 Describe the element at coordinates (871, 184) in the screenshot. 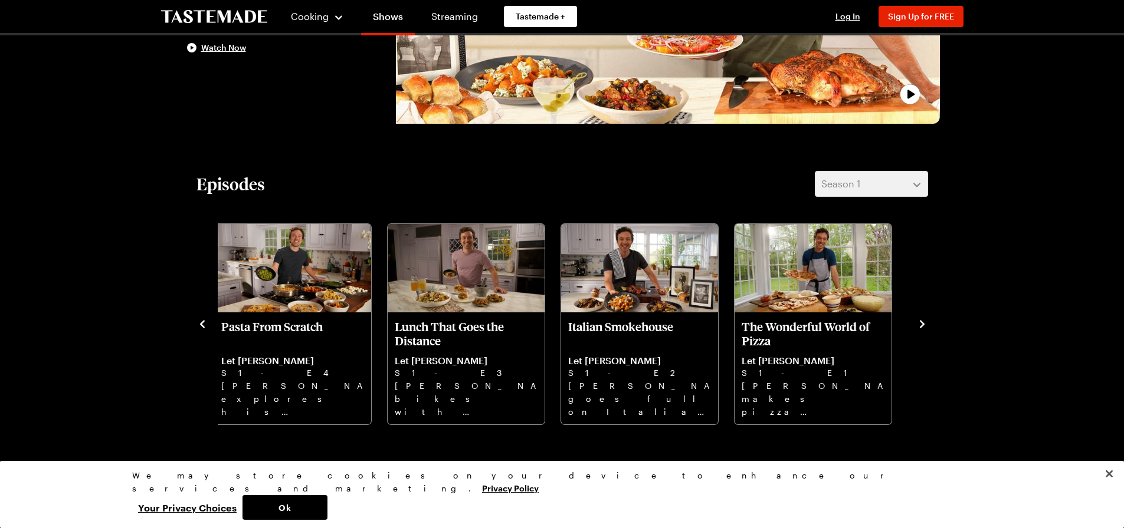

I see `button: Season 1` at that location.